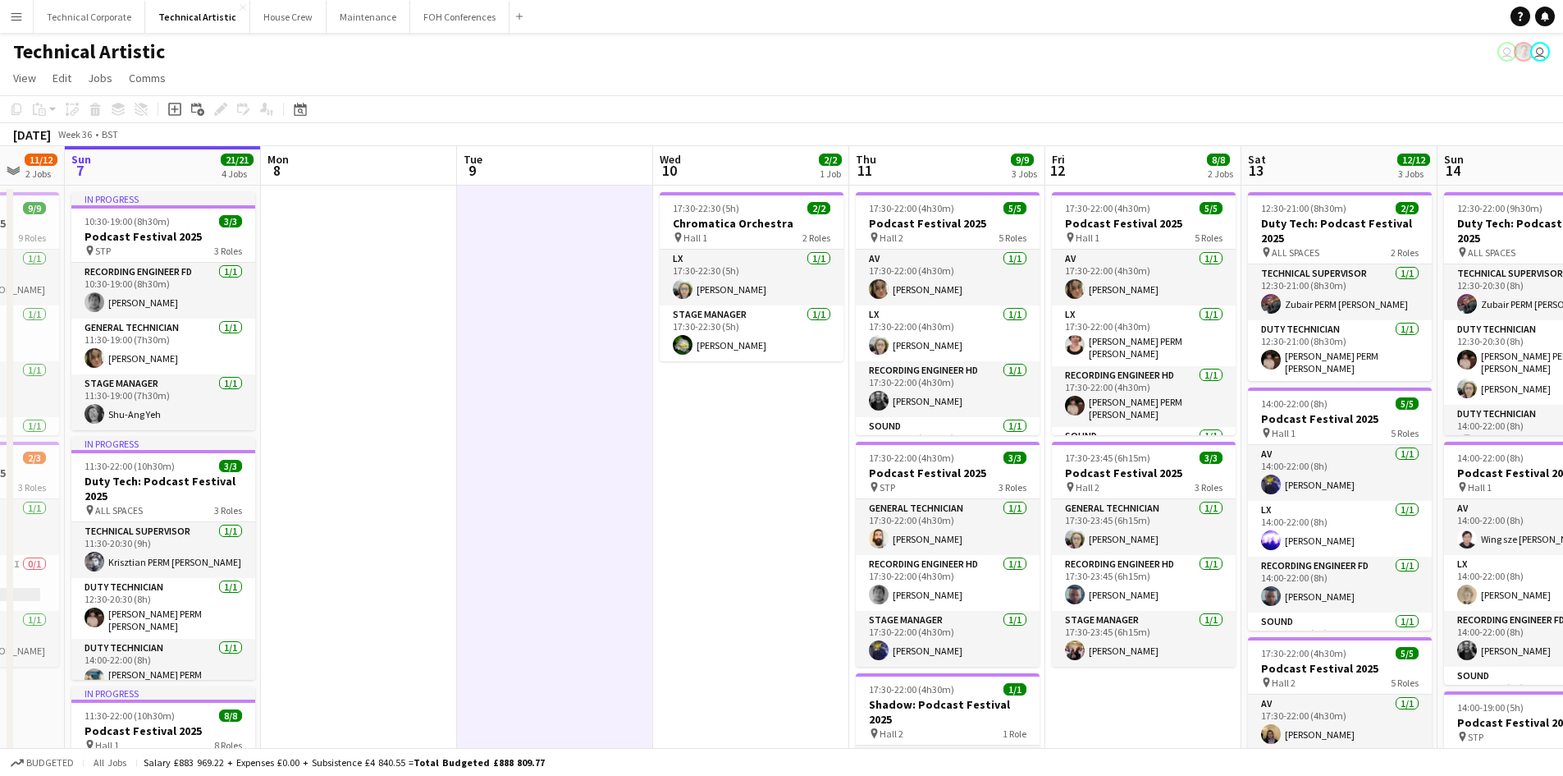  What do you see at coordinates (81, 159) in the screenshot?
I see `span: Sun` at bounding box center [81, 159].